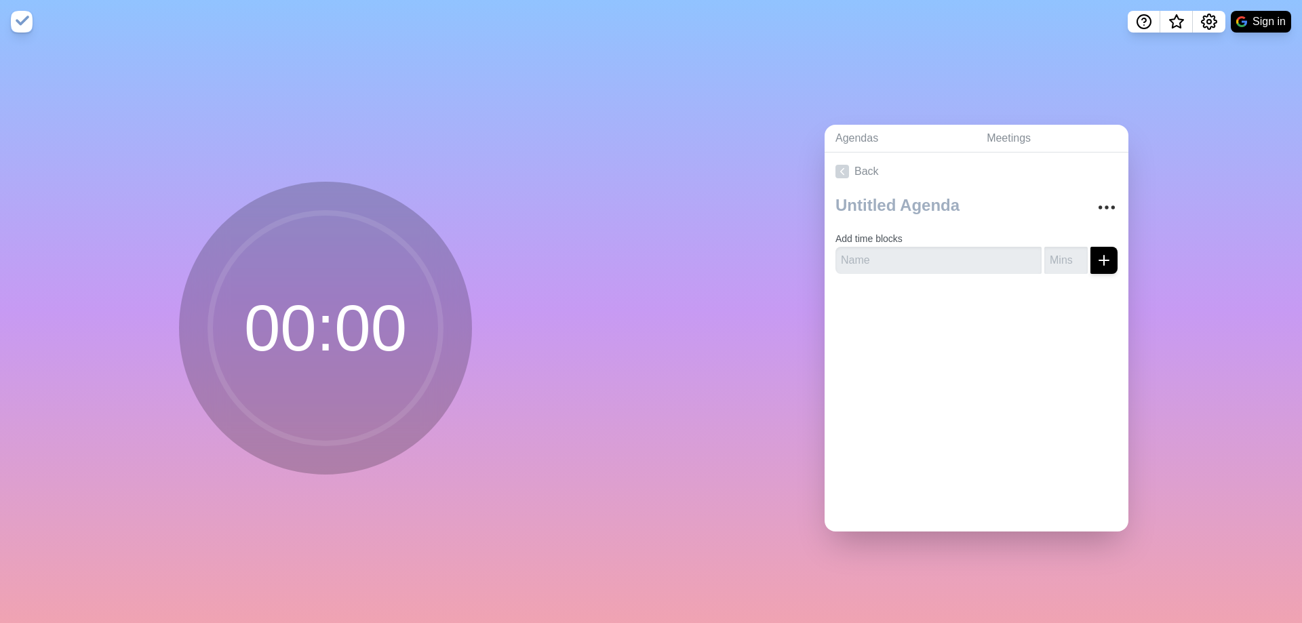  Describe the element at coordinates (869, 239) in the screenshot. I see `label: Add time blocks` at that location.